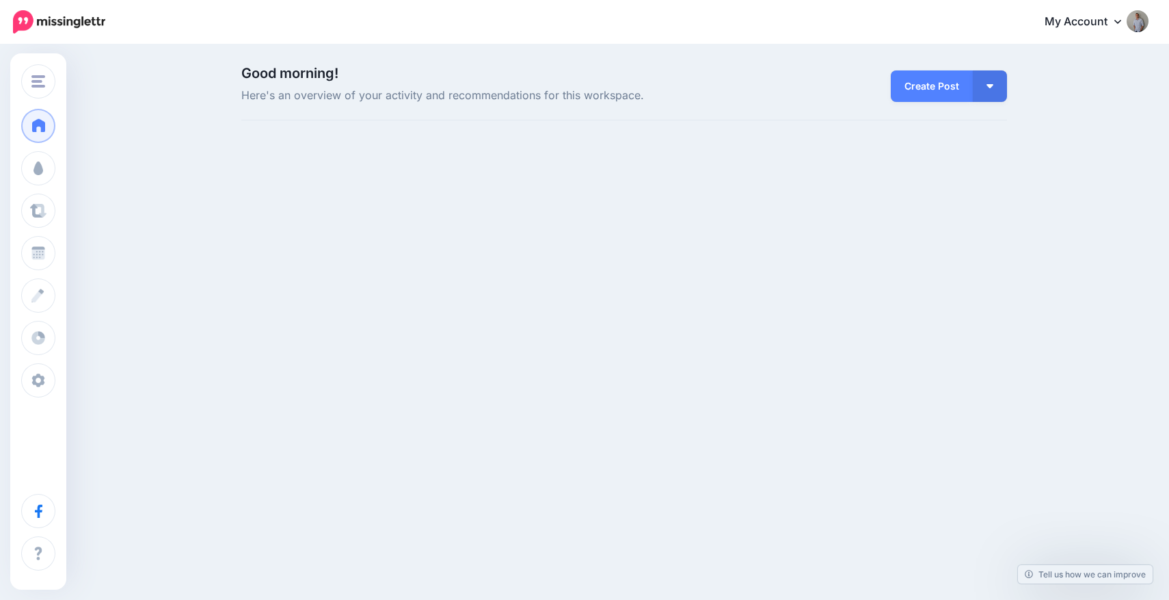  Describe the element at coordinates (59, 22) in the screenshot. I see `img: Missinglettr` at that location.